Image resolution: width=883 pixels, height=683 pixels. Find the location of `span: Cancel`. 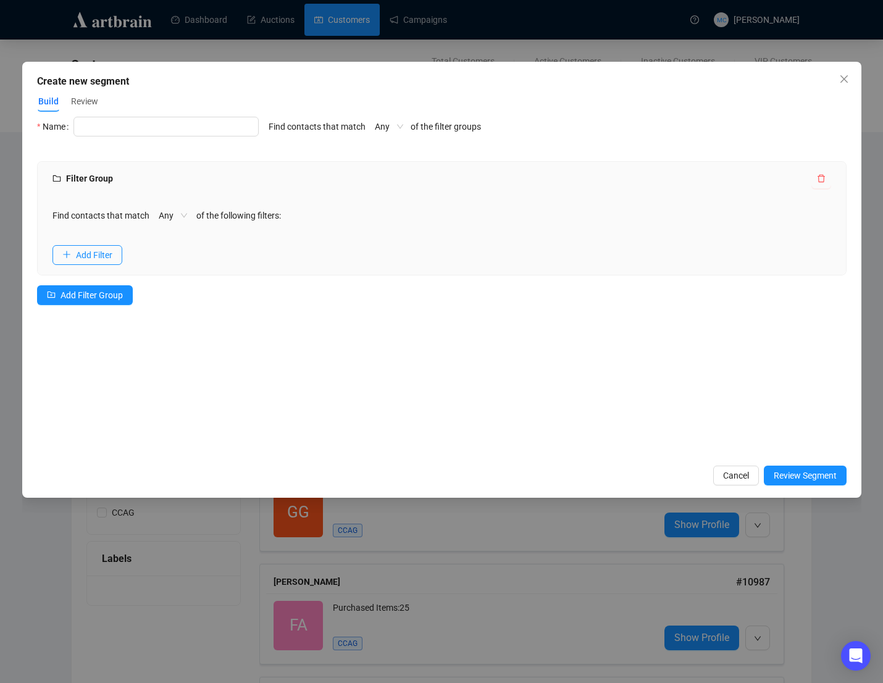

span: Cancel is located at coordinates (736, 476).